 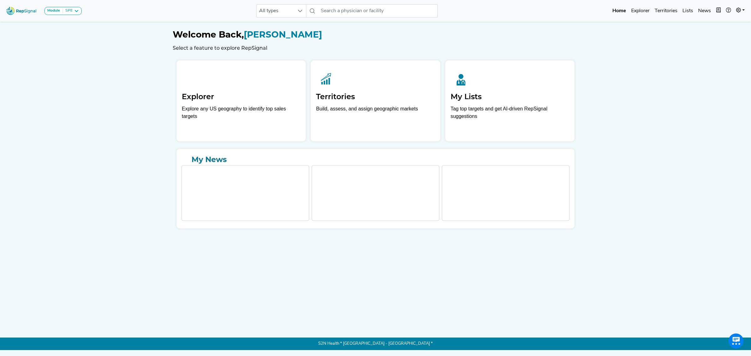 I want to click on h2: Explorer, so click(x=241, y=97).